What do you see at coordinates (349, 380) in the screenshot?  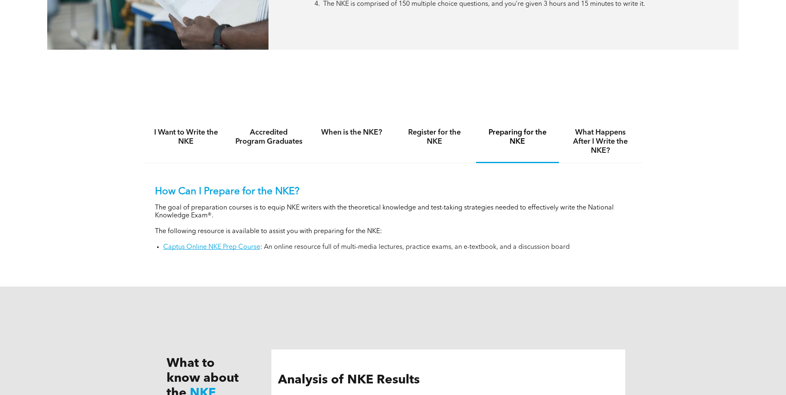 I see `span: Analysis of NKE Results` at bounding box center [349, 380].